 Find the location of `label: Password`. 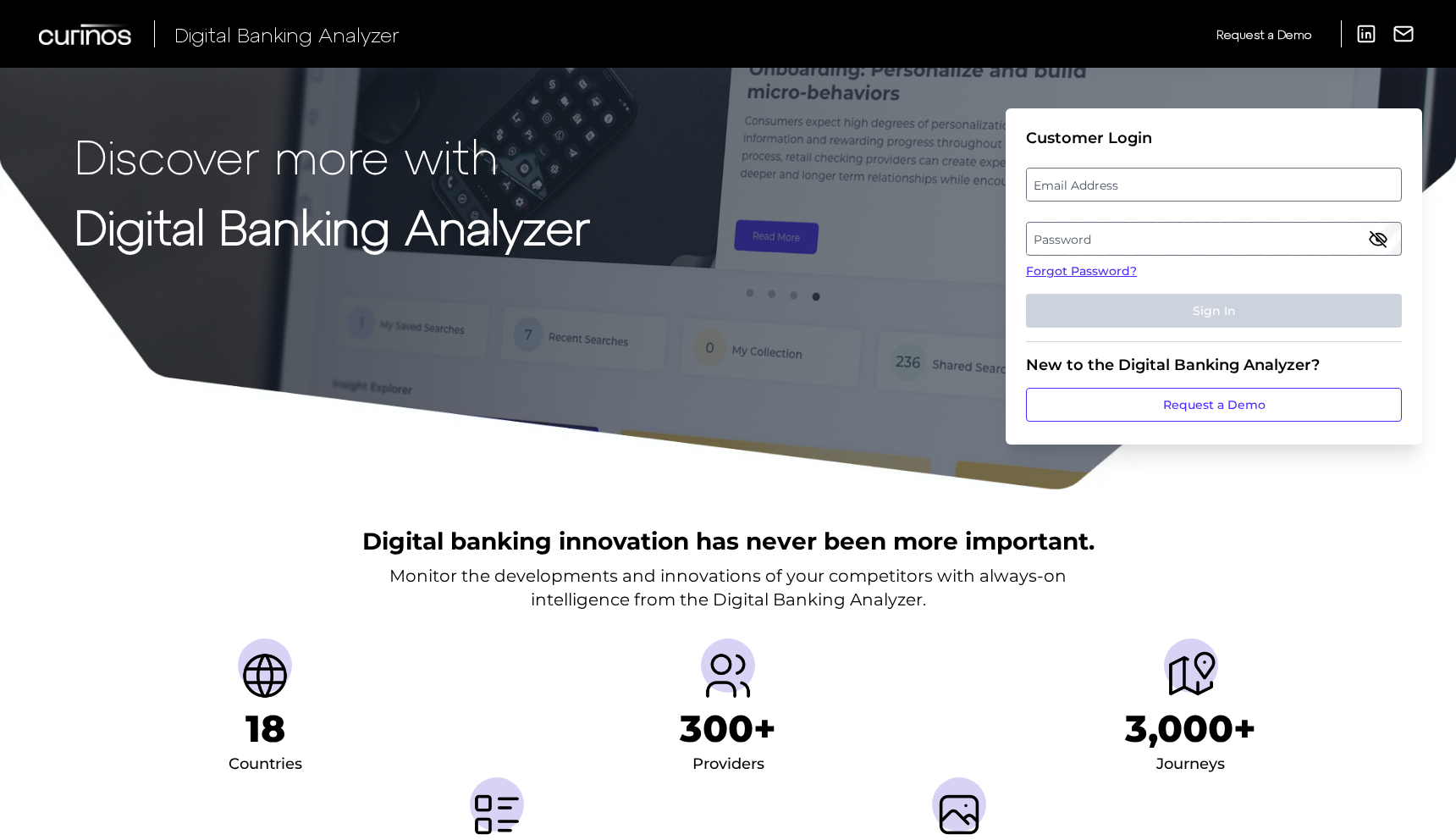

label: Password is located at coordinates (1214, 238).